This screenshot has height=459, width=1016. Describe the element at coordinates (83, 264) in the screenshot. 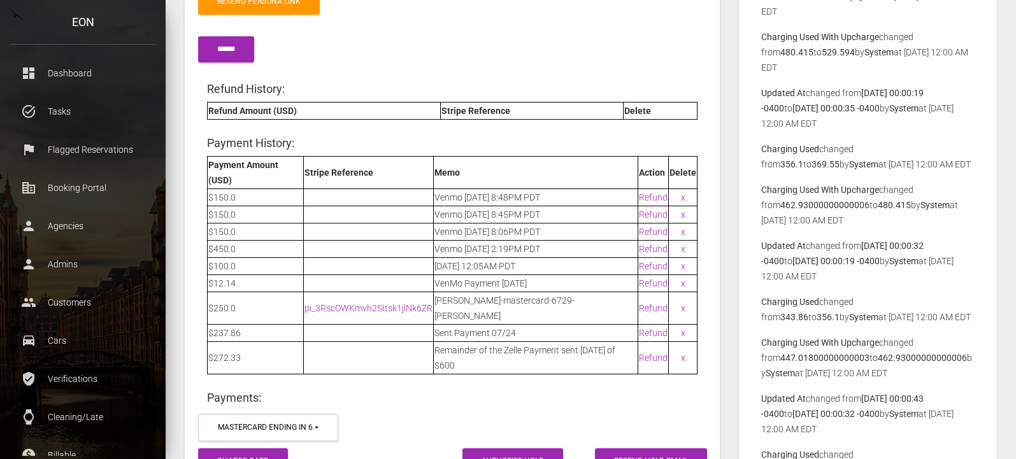

I see `a: person Admins` at that location.